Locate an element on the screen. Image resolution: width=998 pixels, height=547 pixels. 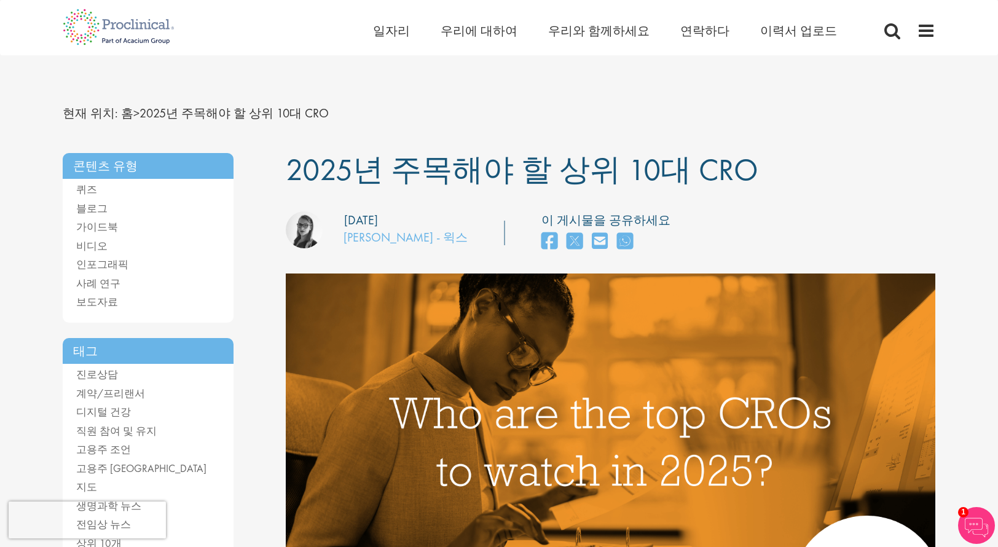
img: 챗봇 is located at coordinates (976, 525).